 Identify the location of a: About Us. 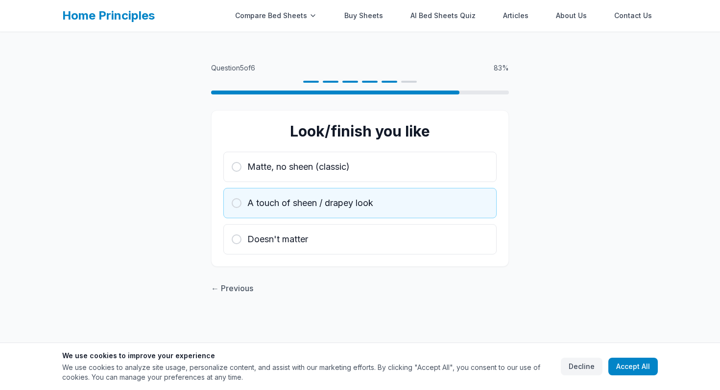
(571, 16).